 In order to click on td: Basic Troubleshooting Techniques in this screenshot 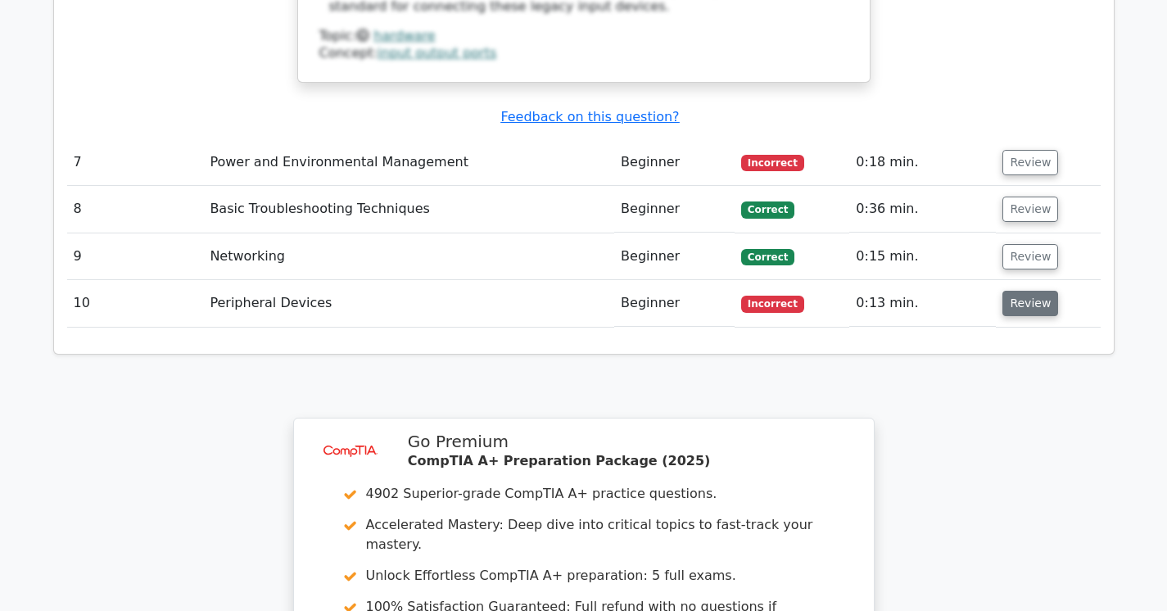, I will do `click(409, 209)`.